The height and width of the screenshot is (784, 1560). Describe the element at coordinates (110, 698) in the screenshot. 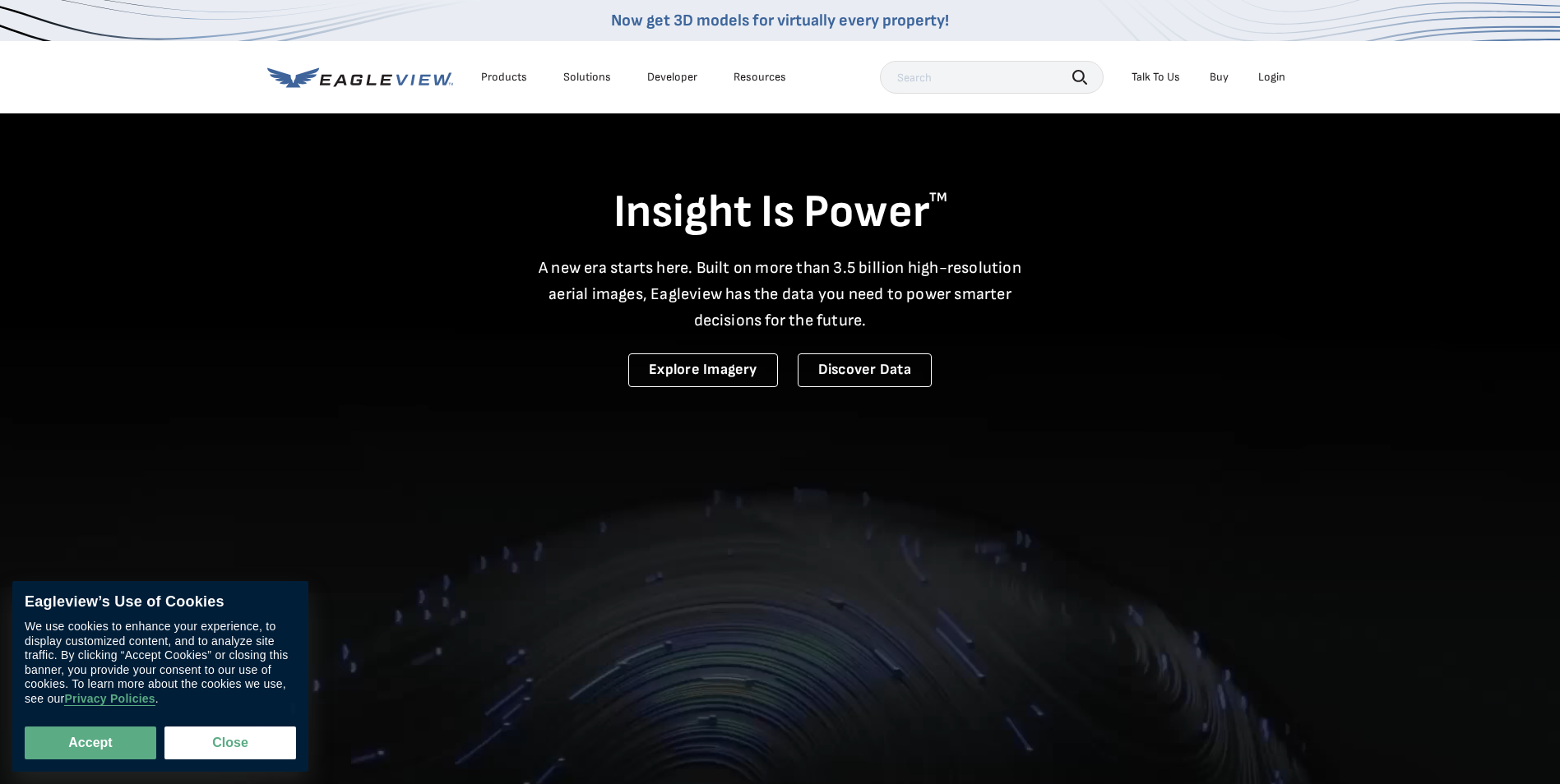

I see `a: Privacy Policies` at that location.